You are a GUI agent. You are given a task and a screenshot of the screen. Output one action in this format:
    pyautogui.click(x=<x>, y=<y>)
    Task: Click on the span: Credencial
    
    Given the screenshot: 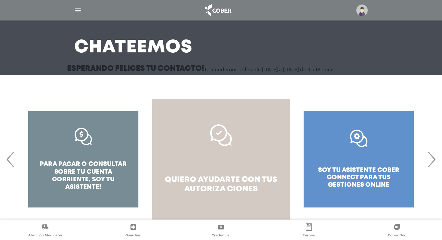 What is the action you would take?
    pyautogui.click(x=221, y=235)
    